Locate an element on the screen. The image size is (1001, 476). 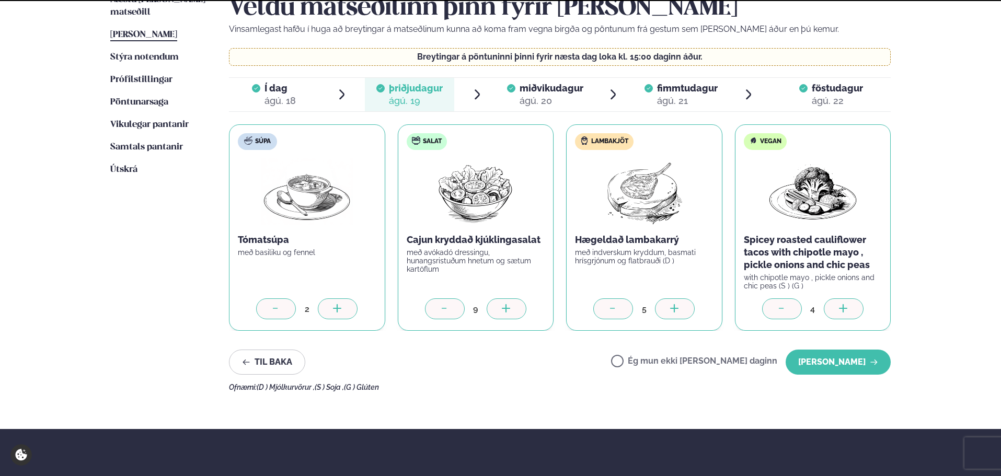
span: Vikulegar pantanir is located at coordinates (149, 124).